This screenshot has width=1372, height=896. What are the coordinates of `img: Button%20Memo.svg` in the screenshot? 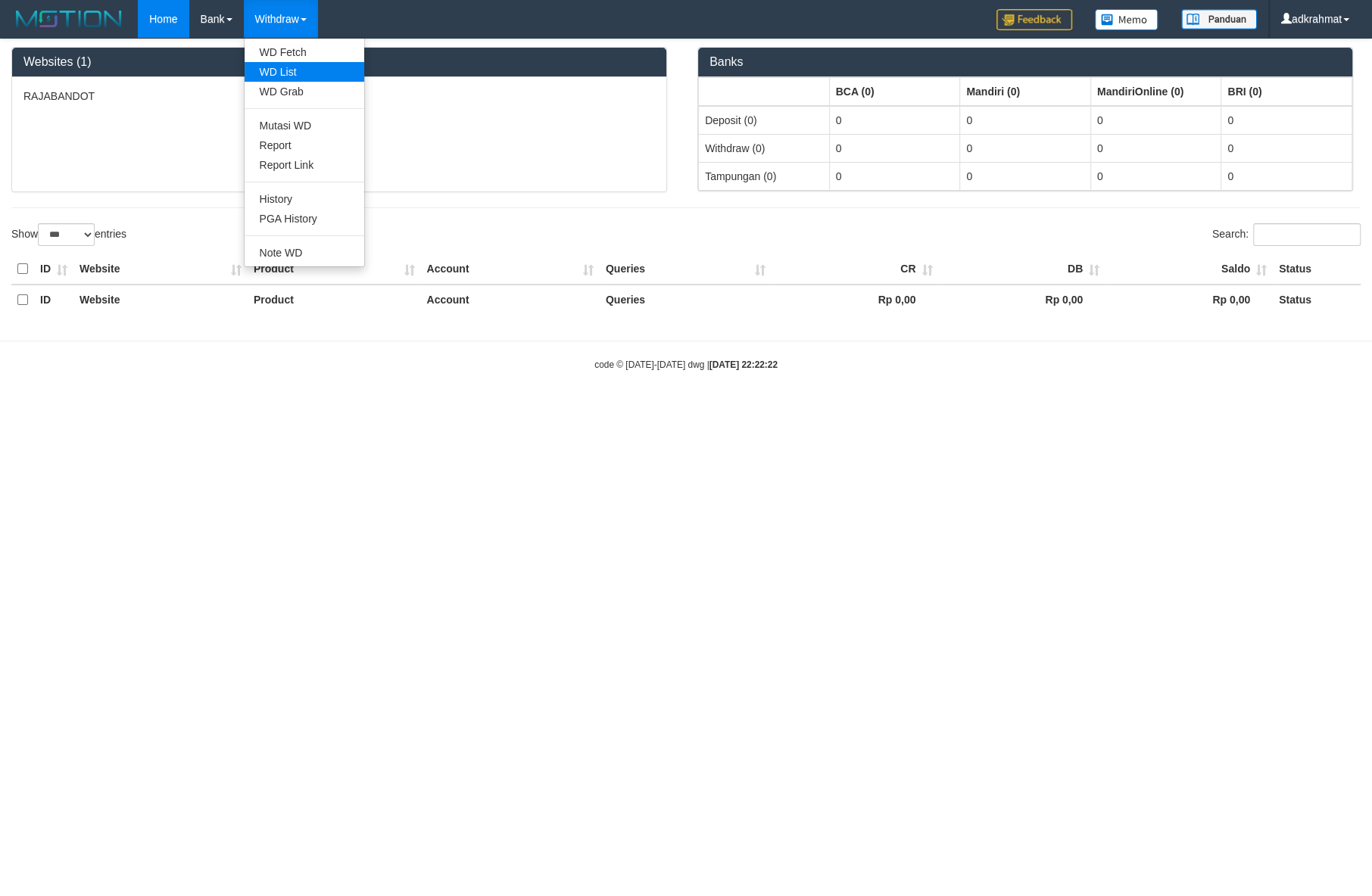 It's located at (1126, 19).